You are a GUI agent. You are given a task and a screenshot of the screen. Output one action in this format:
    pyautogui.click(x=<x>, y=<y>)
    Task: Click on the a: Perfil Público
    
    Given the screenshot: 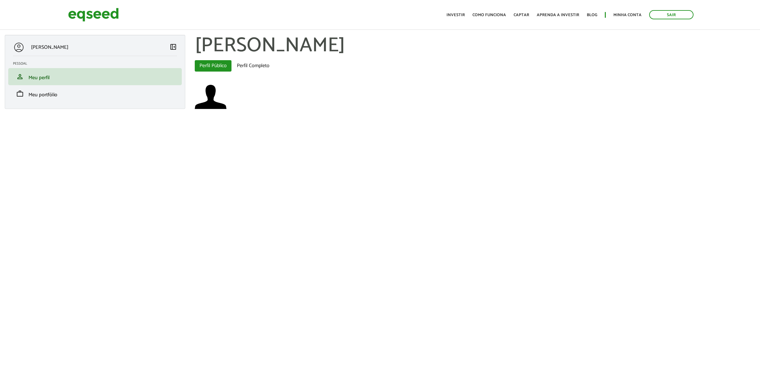 What is the action you would take?
    pyautogui.click(x=213, y=66)
    